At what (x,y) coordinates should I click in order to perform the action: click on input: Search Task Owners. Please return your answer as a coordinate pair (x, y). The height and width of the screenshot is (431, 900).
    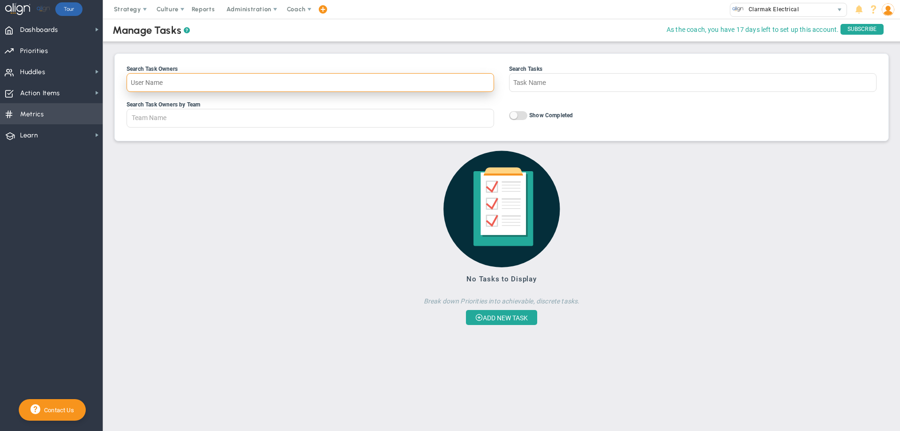
    Looking at the image, I should click on (310, 82).